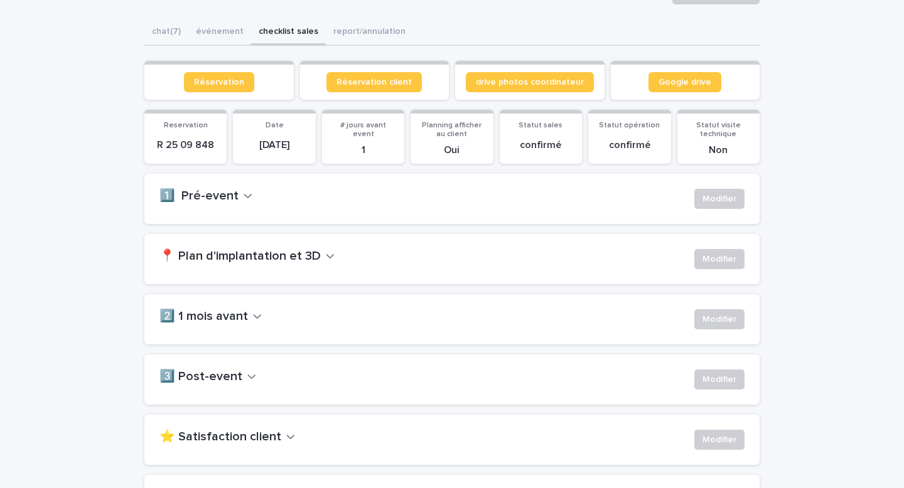 The height and width of the screenshot is (488, 904). Describe the element at coordinates (374, 82) in the screenshot. I see `span: Réservation client` at that location.